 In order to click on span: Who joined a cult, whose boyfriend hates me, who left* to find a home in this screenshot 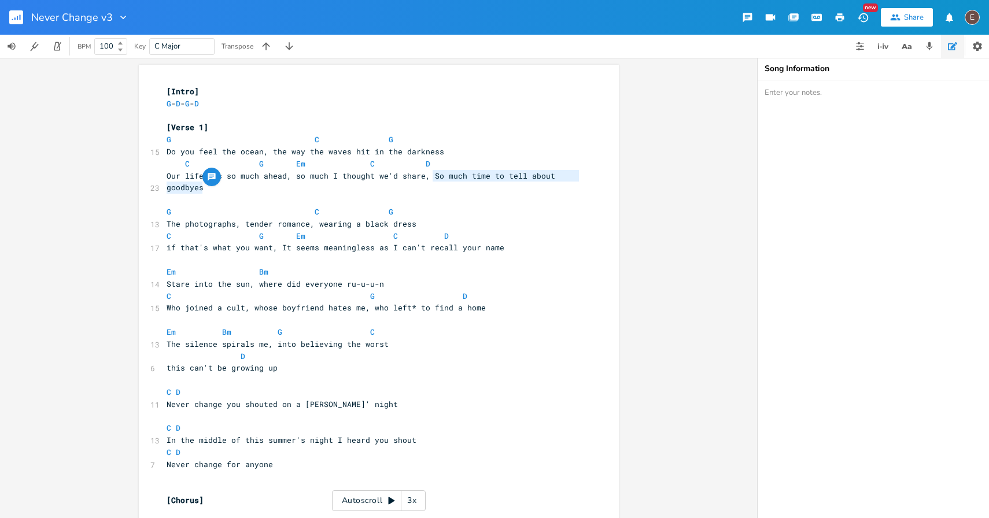, I will do `click(326, 308)`.